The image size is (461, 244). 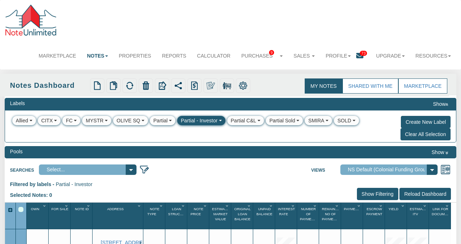 I want to click on a: Reports, so click(x=174, y=56).